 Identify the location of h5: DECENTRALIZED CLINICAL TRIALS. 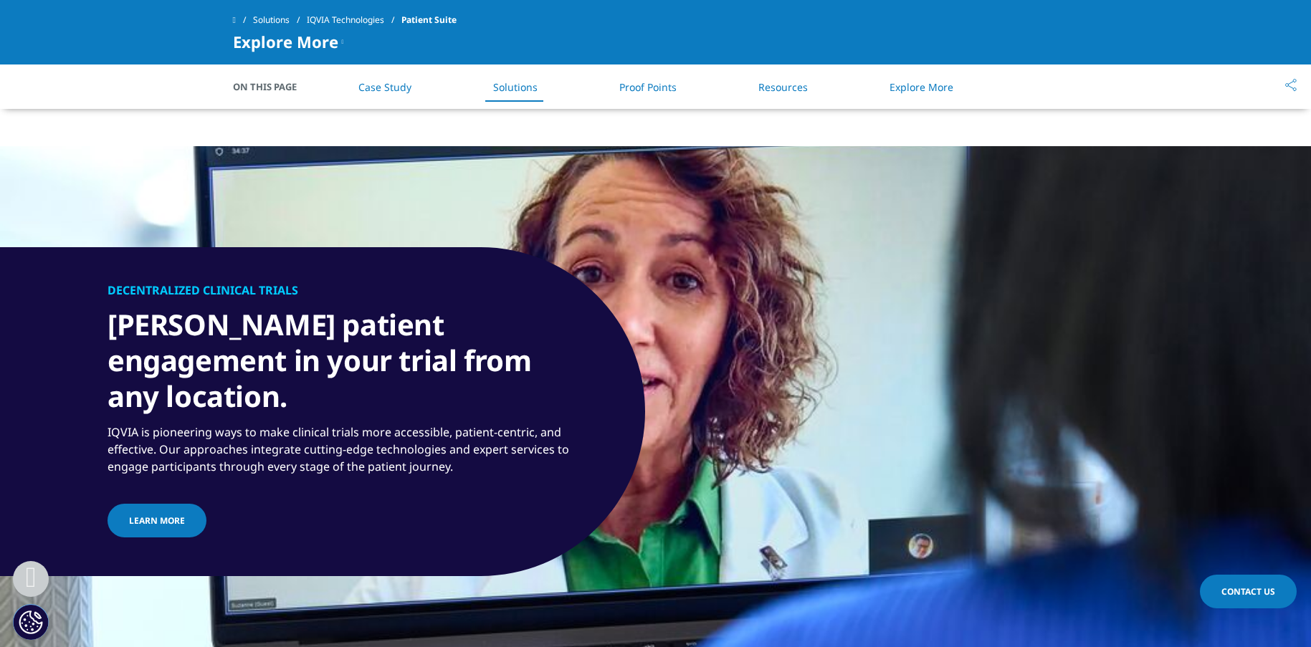
(344, 290).